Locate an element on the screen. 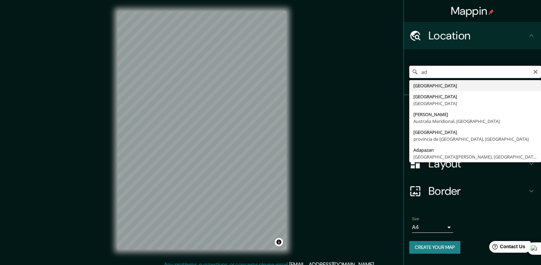 The height and width of the screenshot is (265, 541). button: Clear is located at coordinates (535, 71).